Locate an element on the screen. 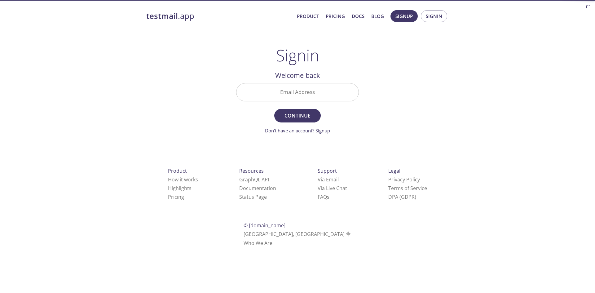  button: Signup is located at coordinates (404, 16).